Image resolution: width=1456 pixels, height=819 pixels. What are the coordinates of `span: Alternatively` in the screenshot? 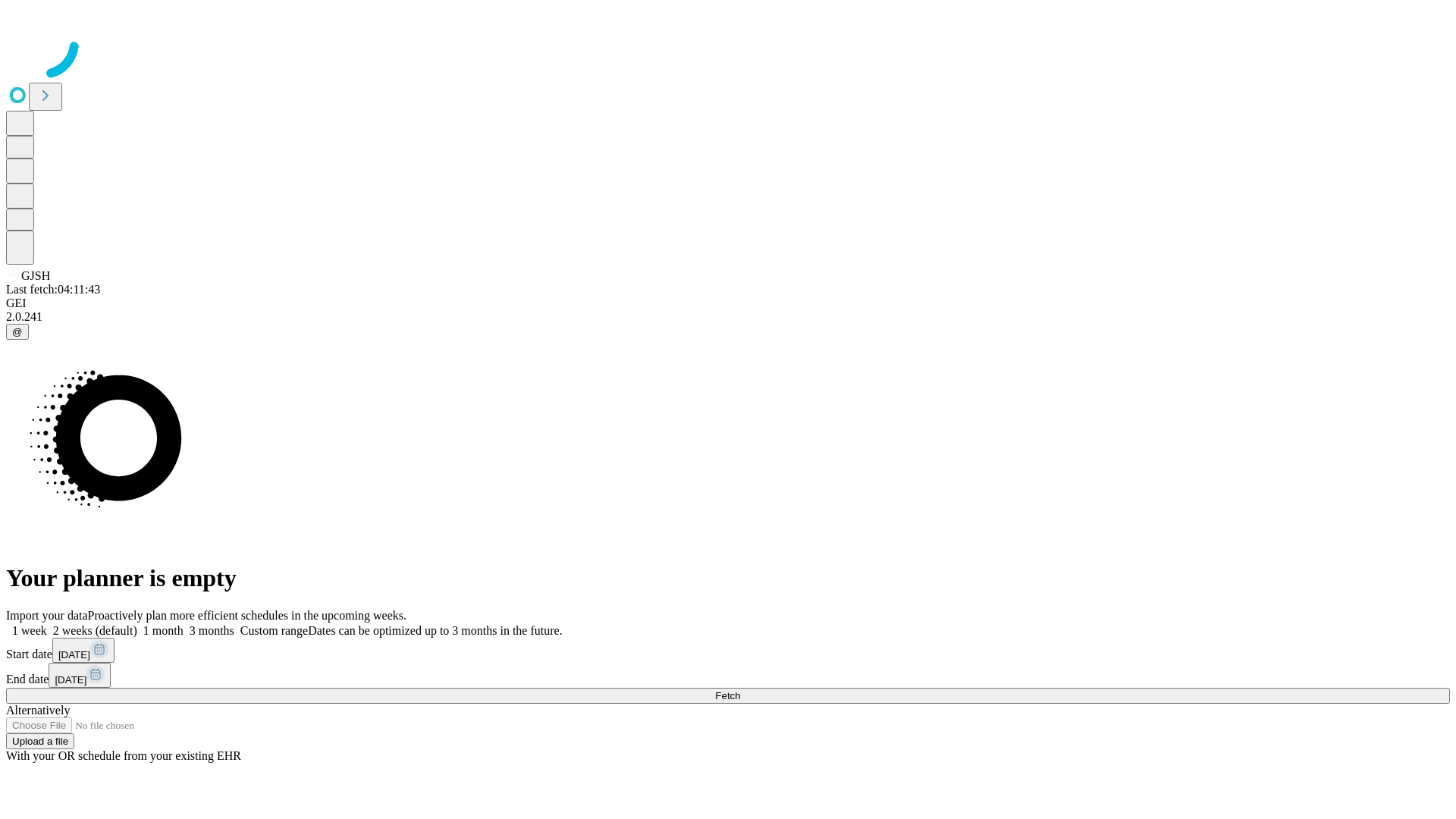 It's located at (38, 709).